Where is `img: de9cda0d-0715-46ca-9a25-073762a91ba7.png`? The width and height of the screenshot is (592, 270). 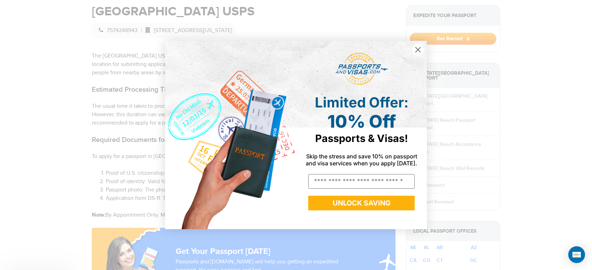
img: de9cda0d-0715-46ca-9a25-073762a91ba7.png is located at coordinates (230, 135).